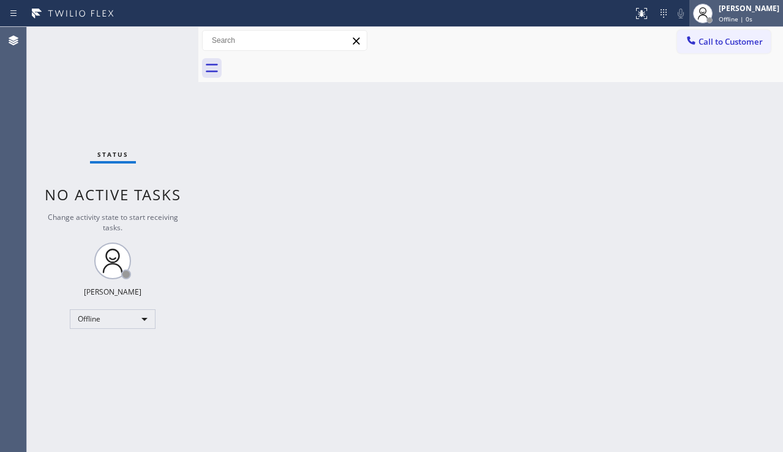  Describe the element at coordinates (730, 42) in the screenshot. I see `span: Call to Customer` at that location.